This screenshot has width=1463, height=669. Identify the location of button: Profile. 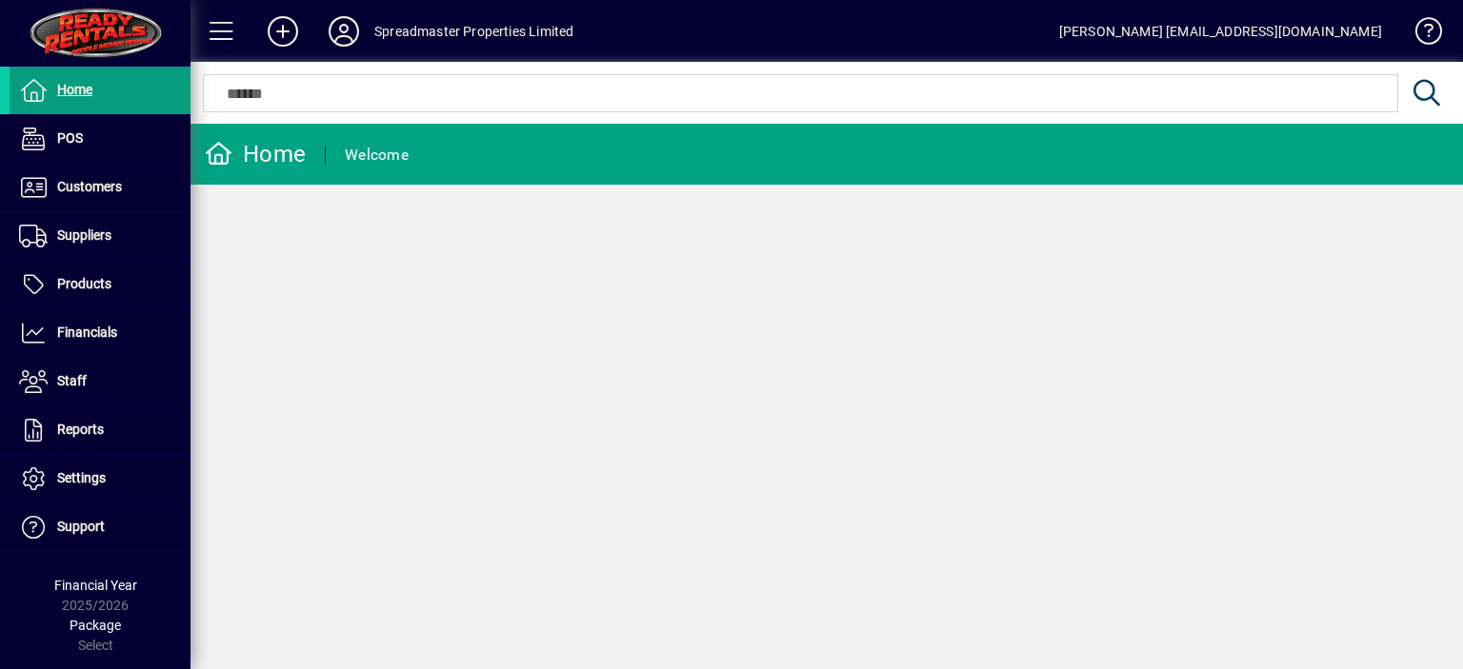
(344, 31).